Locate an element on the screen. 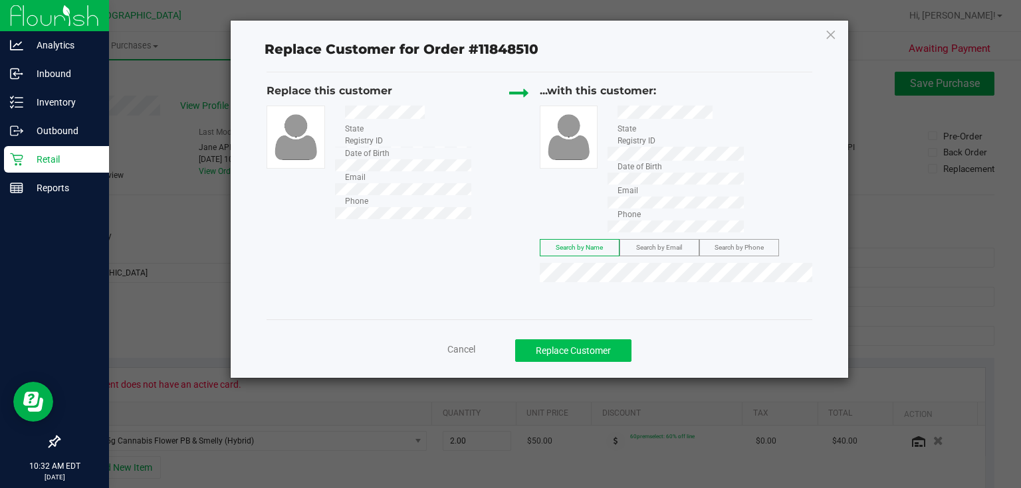  p: Outbound is located at coordinates (63, 131).